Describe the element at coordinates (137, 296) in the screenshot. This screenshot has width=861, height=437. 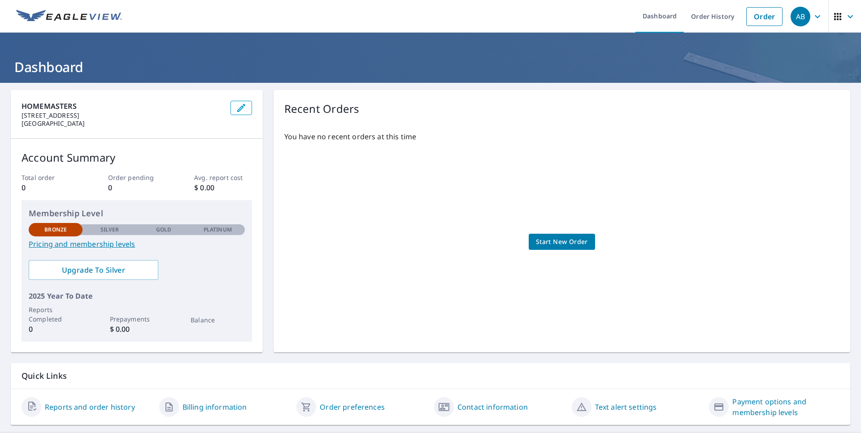
I see `p: 2025 Year To Date` at that location.